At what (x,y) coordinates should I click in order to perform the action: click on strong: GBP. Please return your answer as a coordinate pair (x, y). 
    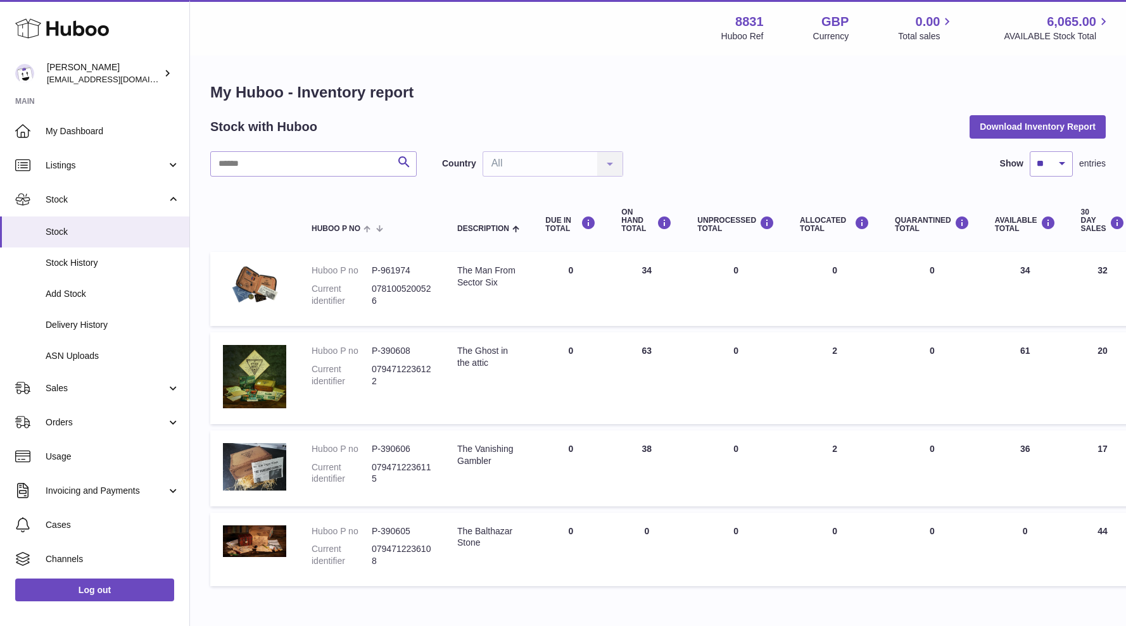
    Looking at the image, I should click on (835, 22).